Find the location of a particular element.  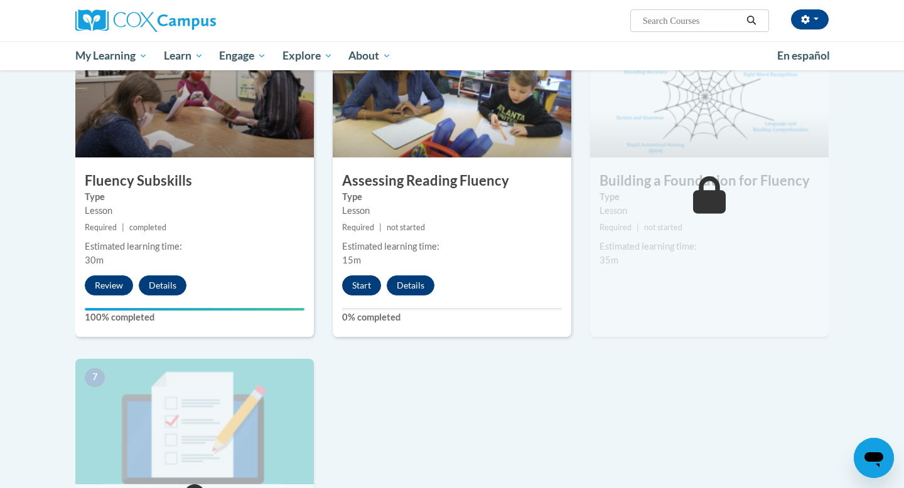

div: Your progress is located at coordinates (195, 309).